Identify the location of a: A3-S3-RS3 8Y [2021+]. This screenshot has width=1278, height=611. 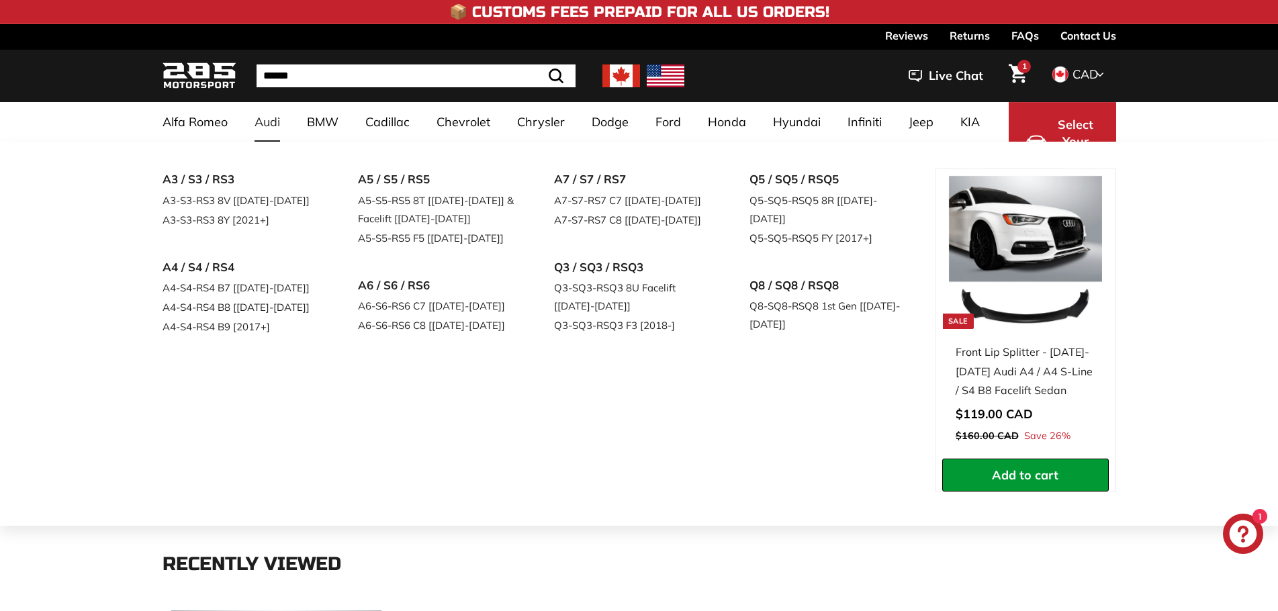
(242, 220).